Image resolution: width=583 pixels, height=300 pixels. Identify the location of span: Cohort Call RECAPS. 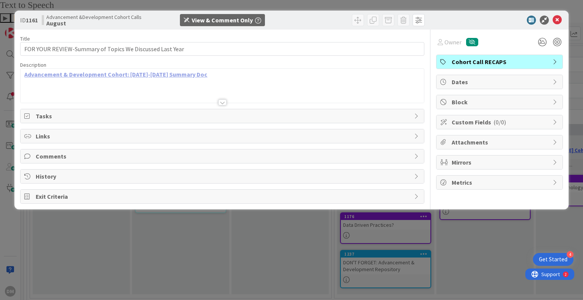
(500, 62).